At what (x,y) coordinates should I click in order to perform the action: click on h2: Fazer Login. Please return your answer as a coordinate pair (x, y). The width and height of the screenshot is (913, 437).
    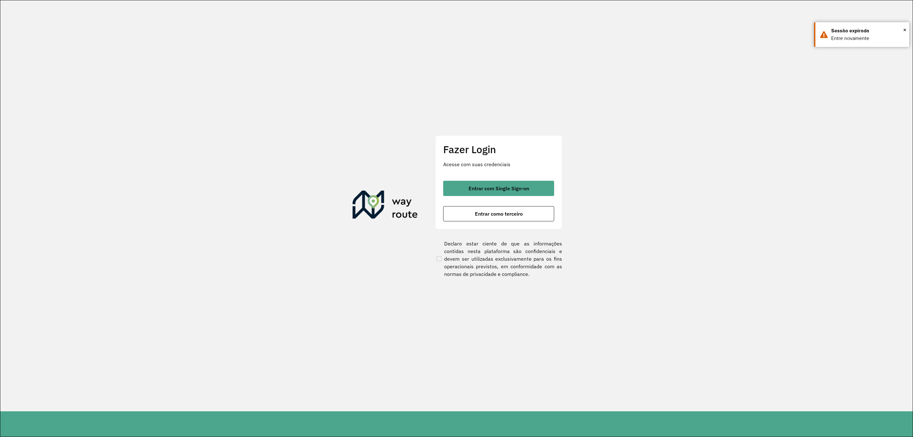
    Looking at the image, I should click on (499, 149).